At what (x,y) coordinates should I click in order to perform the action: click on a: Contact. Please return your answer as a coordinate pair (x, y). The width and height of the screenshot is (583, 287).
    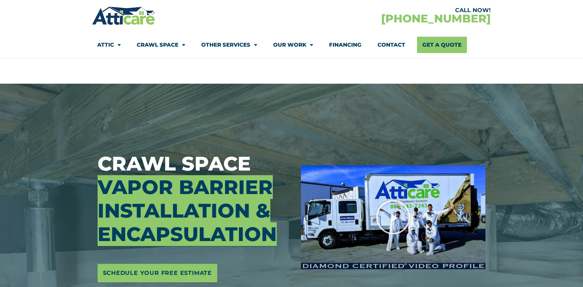
    Looking at the image, I should click on (391, 45).